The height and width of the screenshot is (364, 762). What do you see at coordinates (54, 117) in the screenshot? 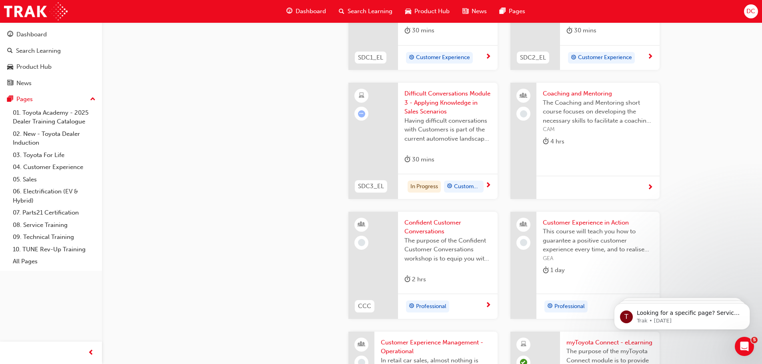
I see `a: 01. Toyota Academy - 2025 Dealer Training Catalogue` at bounding box center [54, 117].